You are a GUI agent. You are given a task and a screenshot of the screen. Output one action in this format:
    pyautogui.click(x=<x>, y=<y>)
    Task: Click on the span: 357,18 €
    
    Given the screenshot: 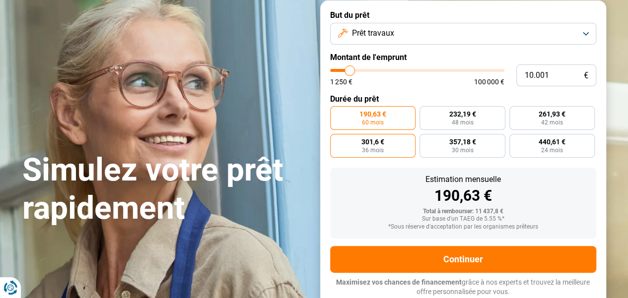 What is the action you would take?
    pyautogui.click(x=462, y=142)
    